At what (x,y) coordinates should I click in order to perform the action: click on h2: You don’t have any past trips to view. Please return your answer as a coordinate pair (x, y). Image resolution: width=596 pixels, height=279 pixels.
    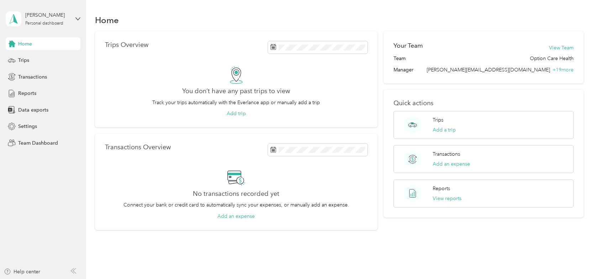
    Looking at the image, I should click on (236, 91).